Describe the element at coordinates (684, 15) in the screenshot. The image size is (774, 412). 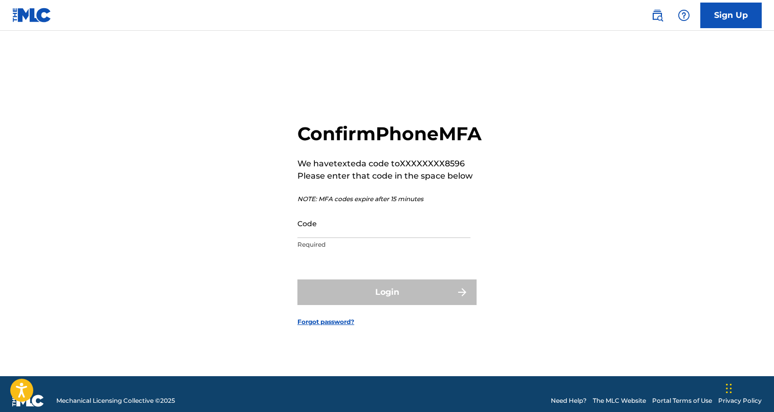
I see `div: Help` at that location.